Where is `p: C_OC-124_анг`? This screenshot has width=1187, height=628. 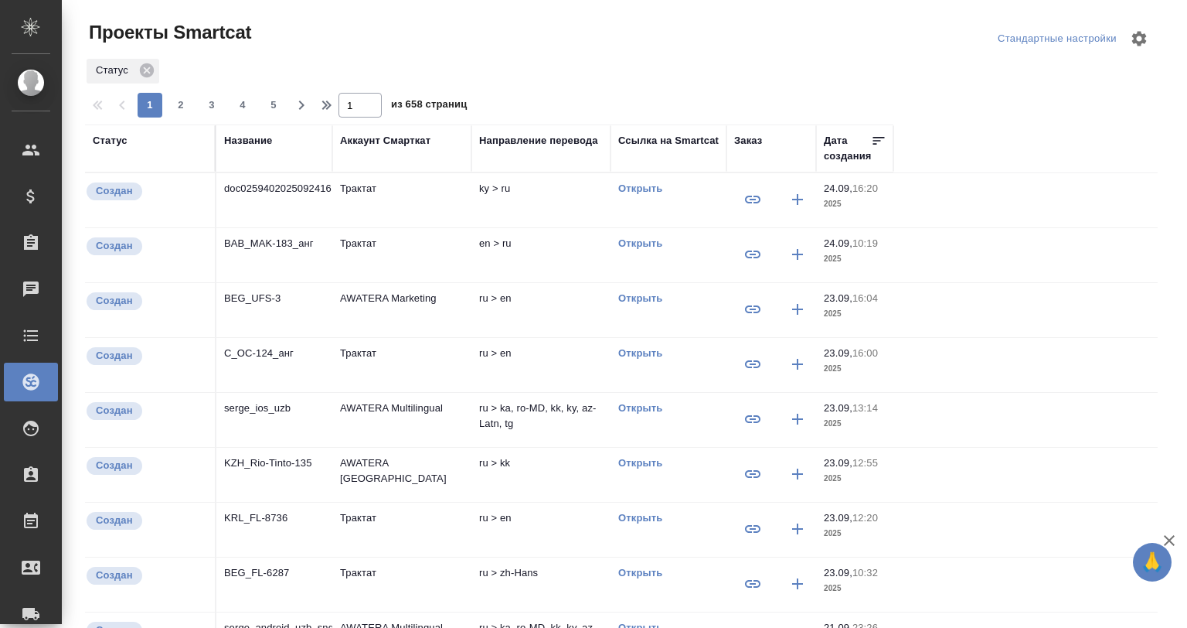 p: C_OC-124_анг is located at coordinates (274, 353).